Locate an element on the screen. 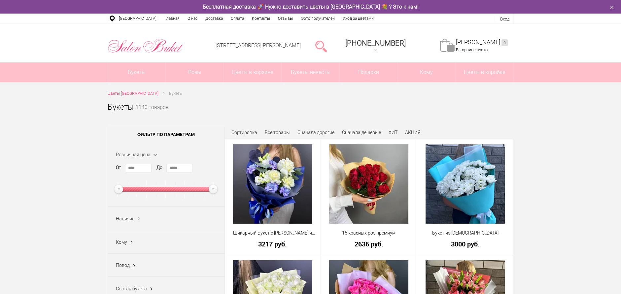 This screenshot has width=621, height=294. a: Доставка is located at coordinates (214, 18).